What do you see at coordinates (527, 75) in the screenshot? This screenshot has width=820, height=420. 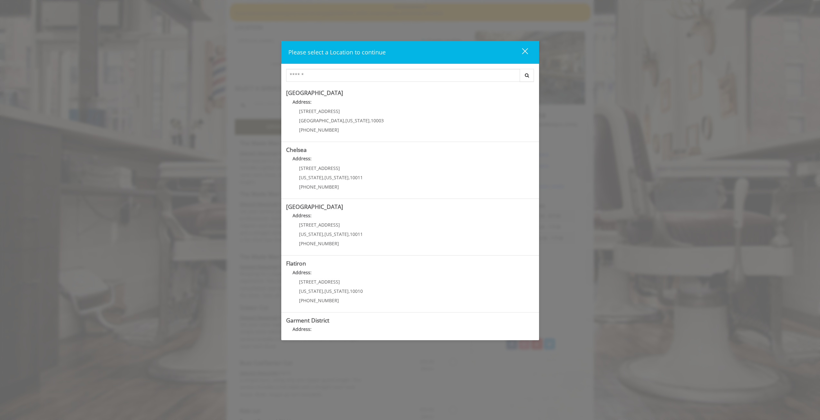 I see `i: Search button` at bounding box center [527, 75].